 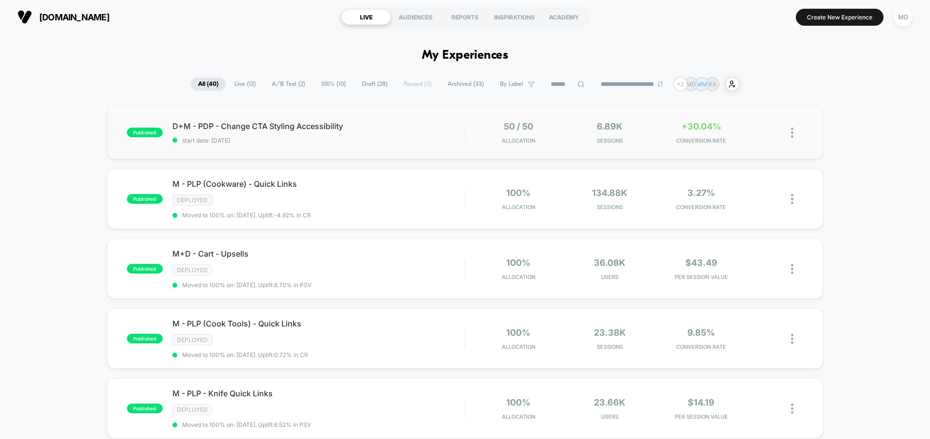 What do you see at coordinates (610, 192) in the screenshot?
I see `span: 134.88k` at bounding box center [610, 192].